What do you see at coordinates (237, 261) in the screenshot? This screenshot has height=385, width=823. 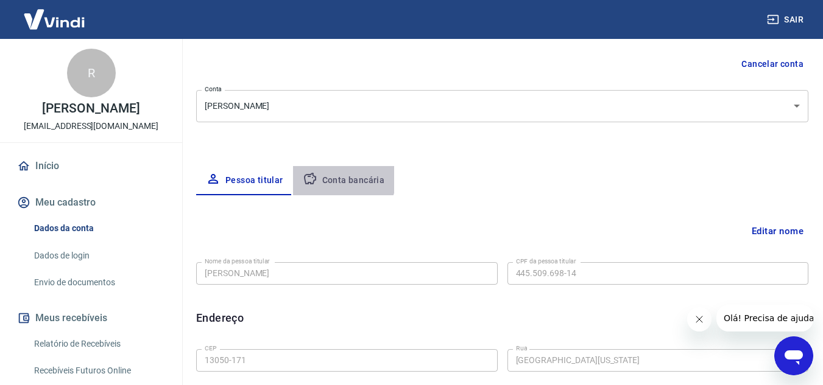 I see `label: Nome da pessoa titular` at bounding box center [237, 261].